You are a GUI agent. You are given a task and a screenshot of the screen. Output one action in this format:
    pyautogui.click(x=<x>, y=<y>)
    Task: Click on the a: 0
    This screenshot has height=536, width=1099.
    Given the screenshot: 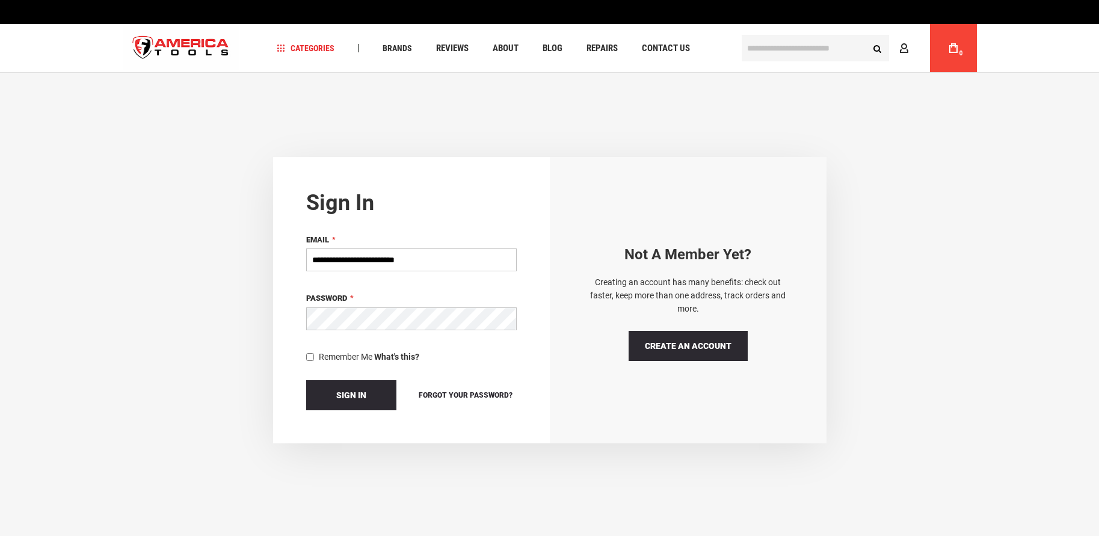 What is the action you would take?
    pyautogui.click(x=953, y=48)
    